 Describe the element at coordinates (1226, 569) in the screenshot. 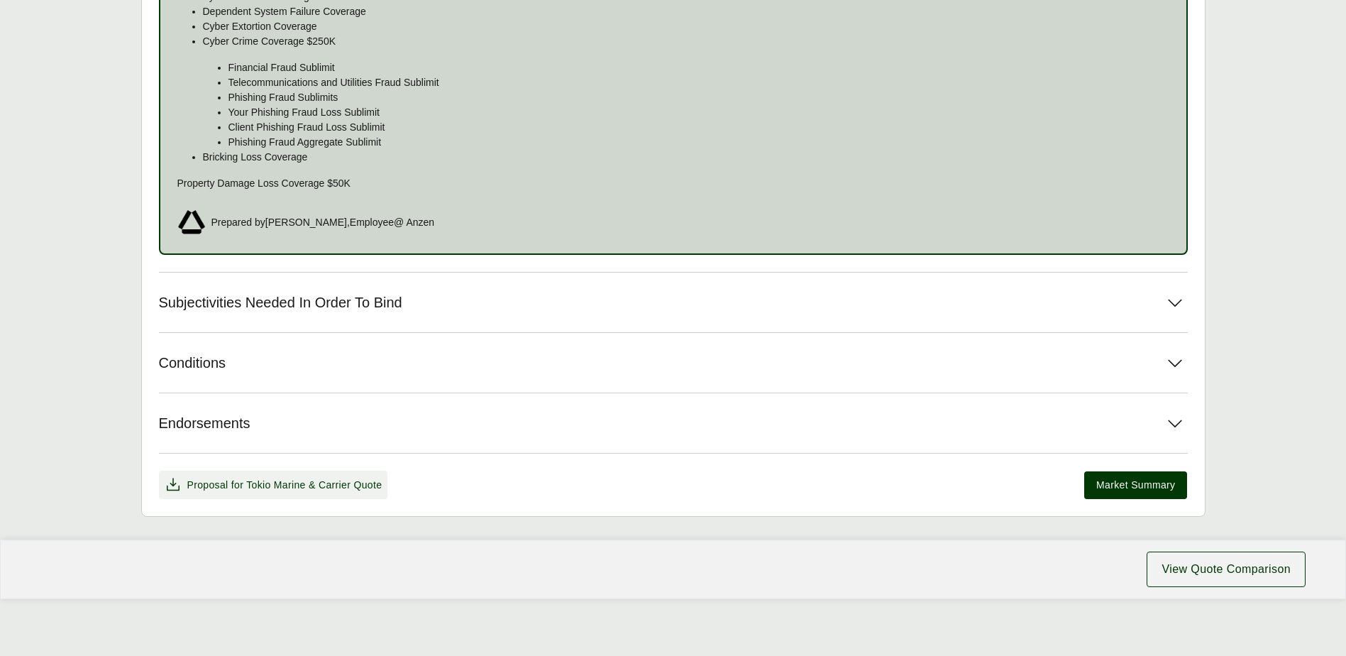

I see `span: View Quote Comparison` at that location.